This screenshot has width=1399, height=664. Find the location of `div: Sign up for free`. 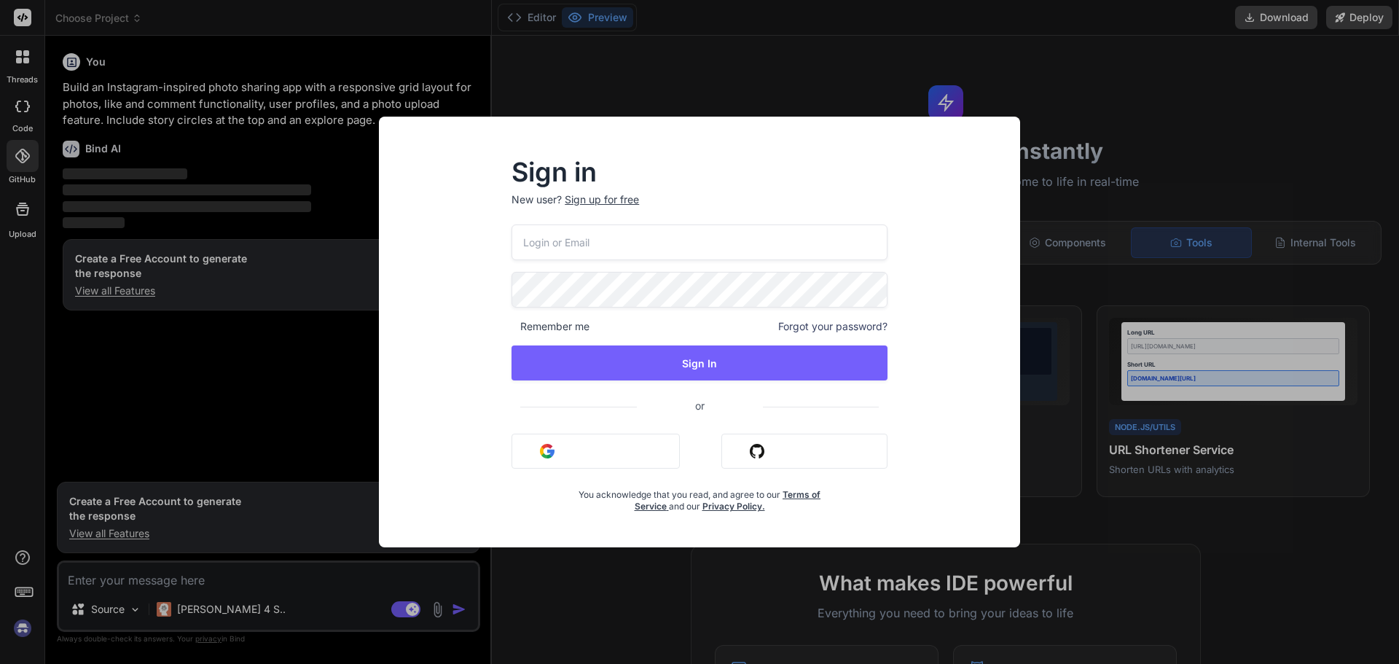

div: Sign up for free is located at coordinates (602, 200).